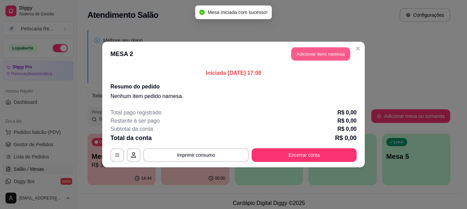  I want to click on button: Encerrar conta, so click(304, 155).